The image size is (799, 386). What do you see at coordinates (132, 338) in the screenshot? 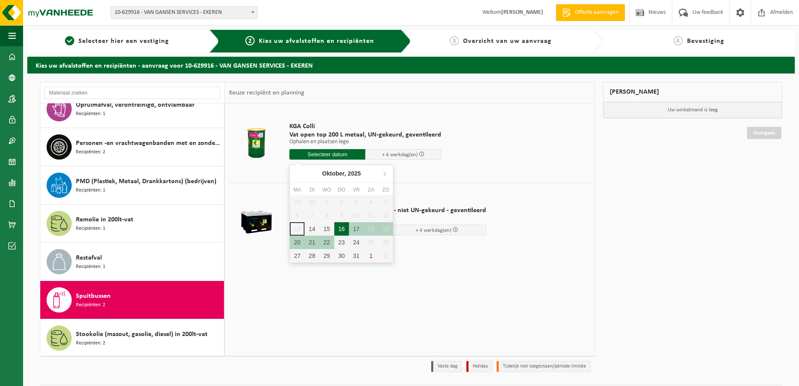
I see `button: Stookolie (mazout, gasolie, diesel) in 200lt-vat Recipiënten: 2` at bounding box center [132, 338].